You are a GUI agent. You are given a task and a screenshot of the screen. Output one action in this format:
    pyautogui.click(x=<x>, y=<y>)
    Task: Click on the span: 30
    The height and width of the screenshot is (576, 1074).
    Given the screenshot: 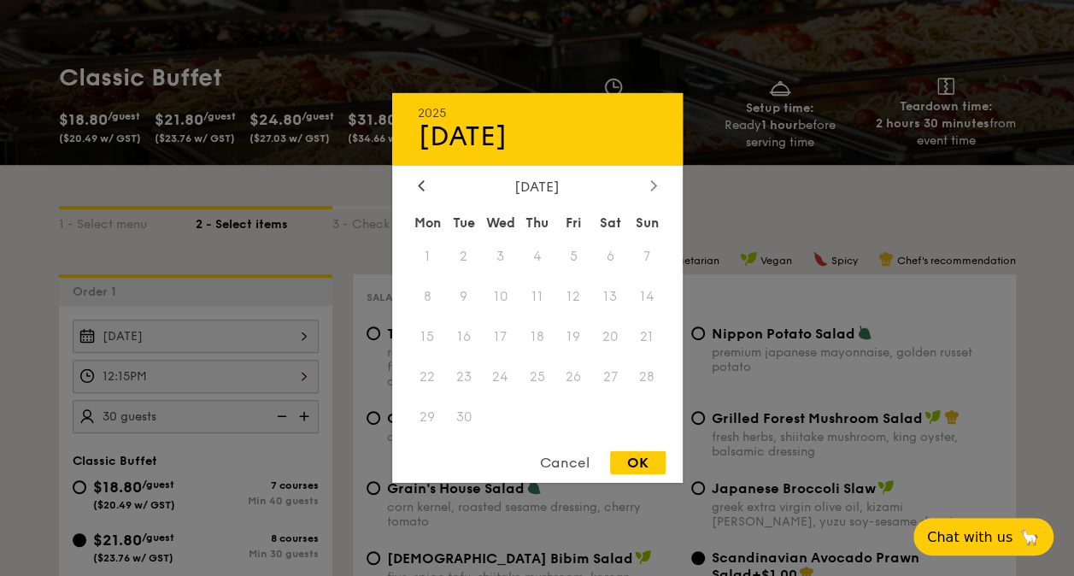 What is the action you would take?
    pyautogui.click(x=463, y=416)
    